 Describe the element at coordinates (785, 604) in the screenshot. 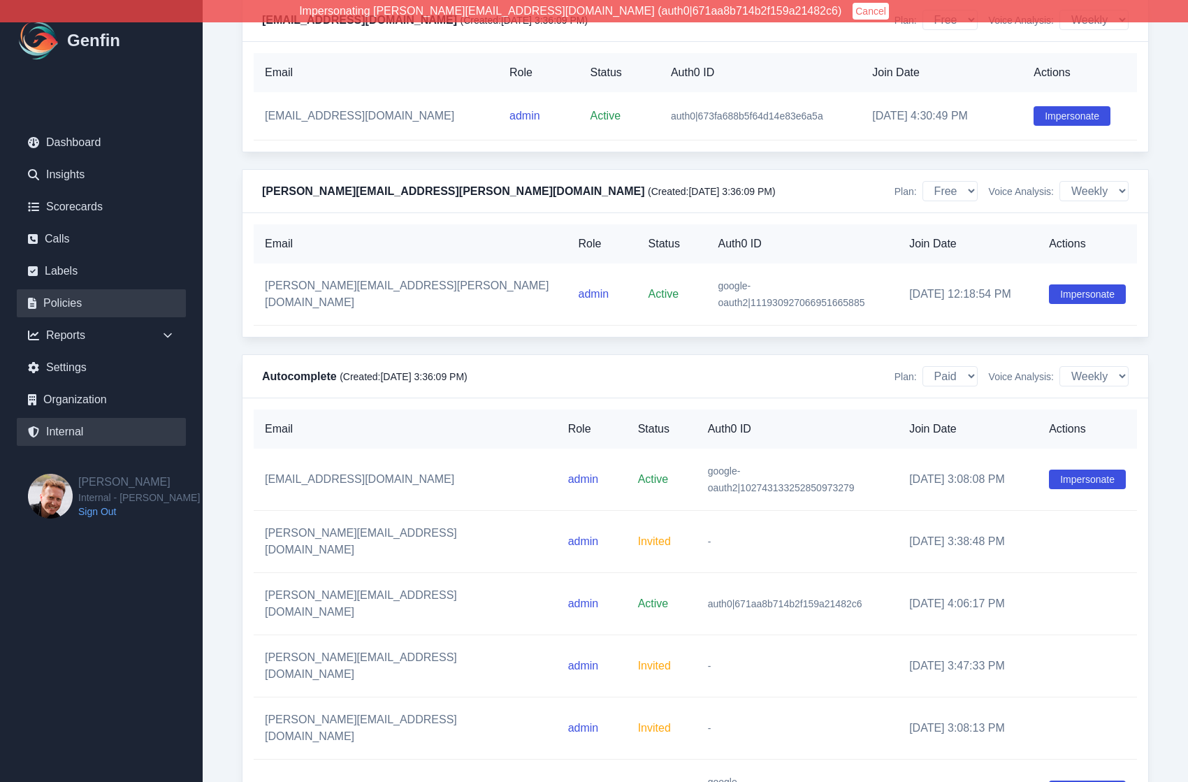

I see `span: auth0|671aa8b714b2f159a21482c6` at that location.